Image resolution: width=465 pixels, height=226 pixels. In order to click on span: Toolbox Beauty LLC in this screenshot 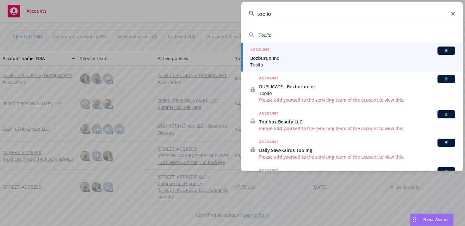, I will do `click(357, 122)`.